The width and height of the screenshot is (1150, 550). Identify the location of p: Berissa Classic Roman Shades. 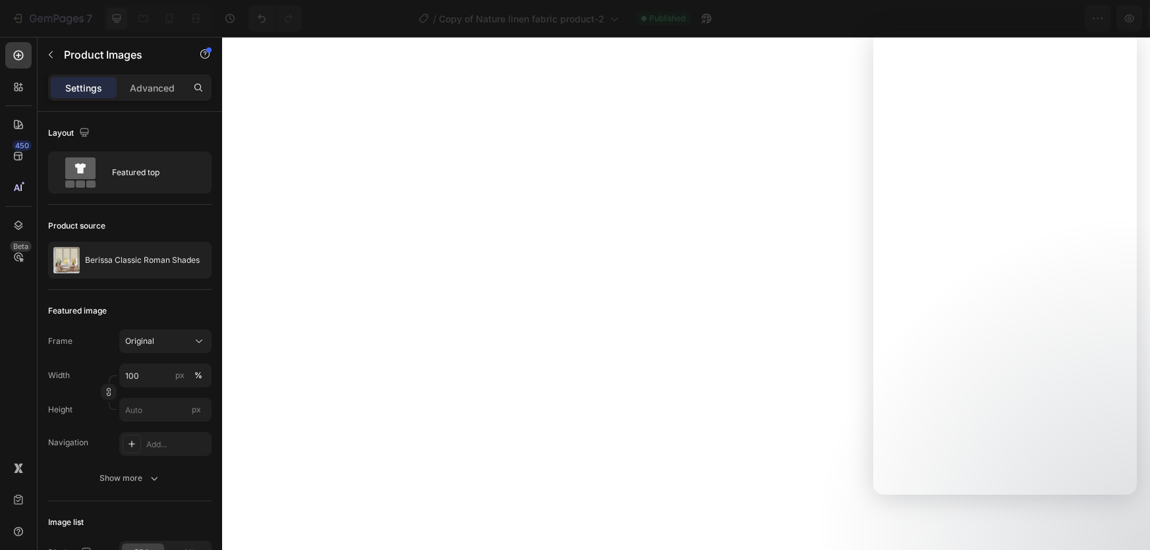
(142, 260).